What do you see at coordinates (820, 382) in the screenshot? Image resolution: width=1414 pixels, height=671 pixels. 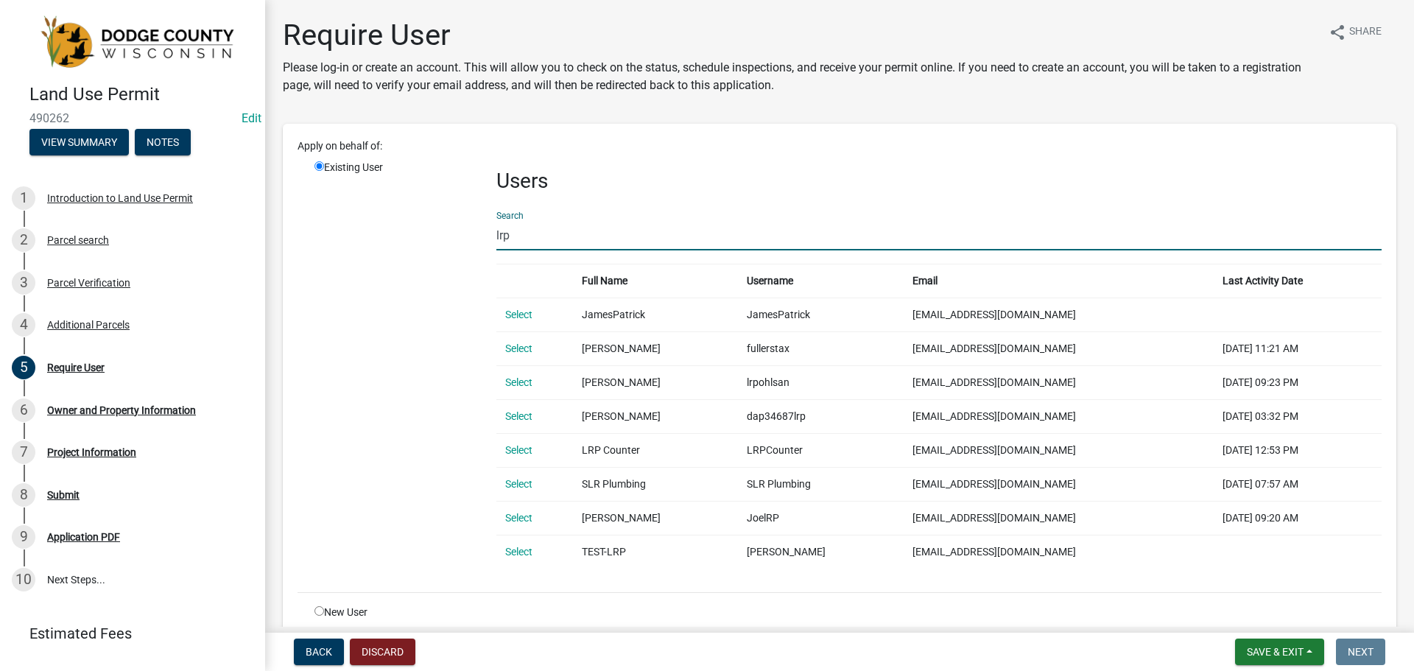 I see `td: lrpohlsan` at bounding box center [820, 382].